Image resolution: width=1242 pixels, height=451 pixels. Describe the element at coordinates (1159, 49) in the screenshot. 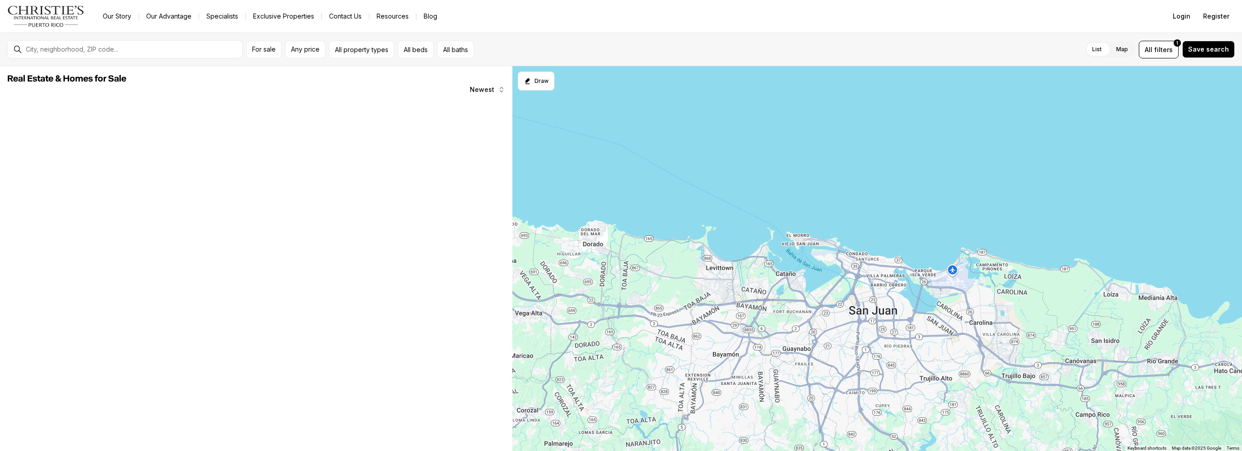

I see `button: Allfilters1` at that location.